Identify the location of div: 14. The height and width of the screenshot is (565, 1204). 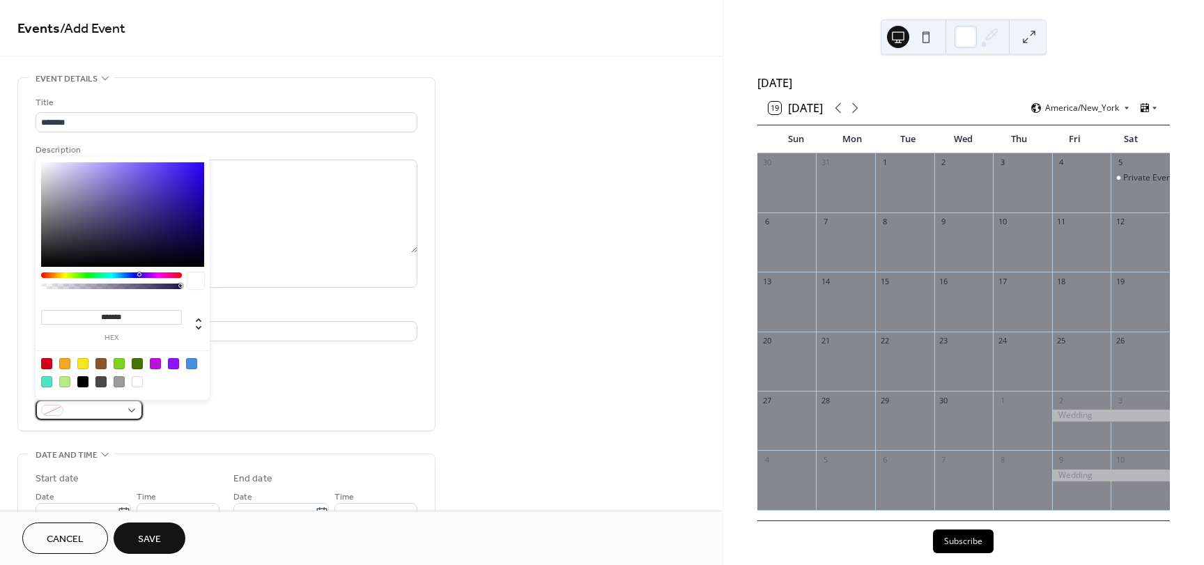
(825, 281).